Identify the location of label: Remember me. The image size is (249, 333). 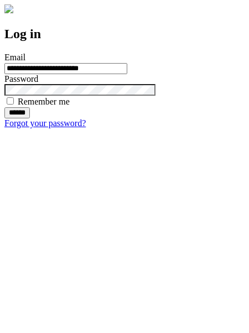
(44, 101).